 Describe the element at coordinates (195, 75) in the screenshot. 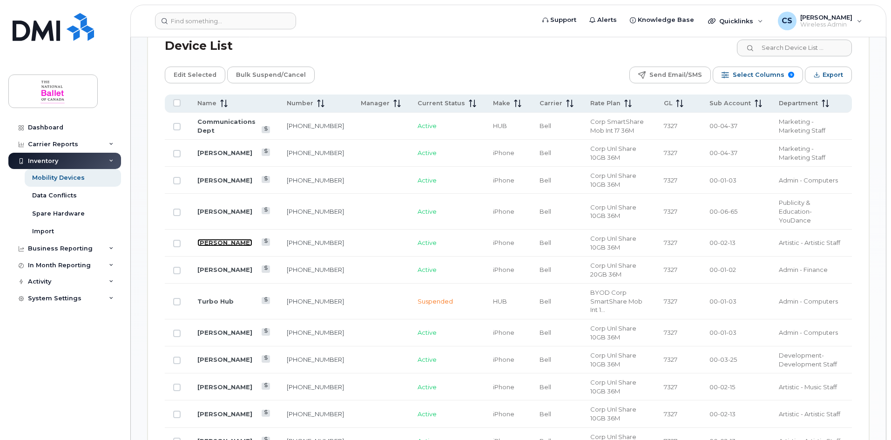

I see `span: Edit Selected` at that location.